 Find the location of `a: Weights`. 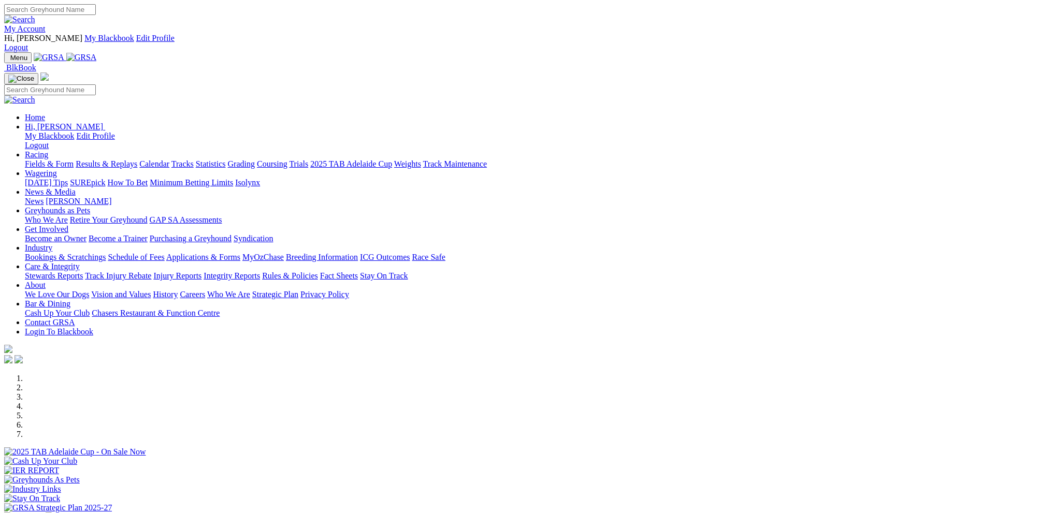

a: Weights is located at coordinates (407, 164).